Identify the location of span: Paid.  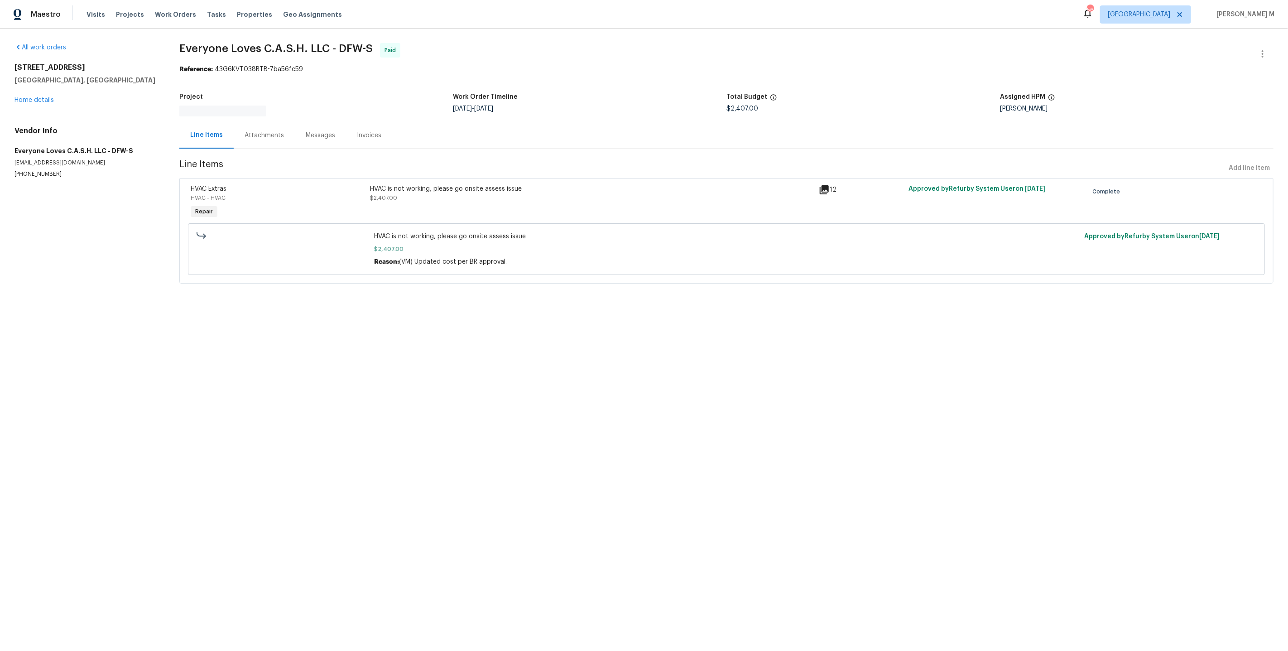
(392, 50).